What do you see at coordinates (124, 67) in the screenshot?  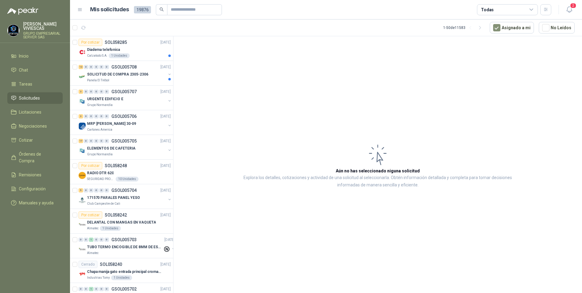 I see `p: GSOL005708` at bounding box center [124, 67].